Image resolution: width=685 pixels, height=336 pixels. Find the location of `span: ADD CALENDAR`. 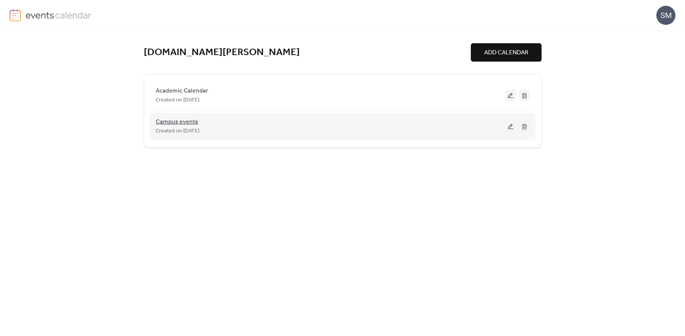

span: ADD CALENDAR is located at coordinates (506, 53).